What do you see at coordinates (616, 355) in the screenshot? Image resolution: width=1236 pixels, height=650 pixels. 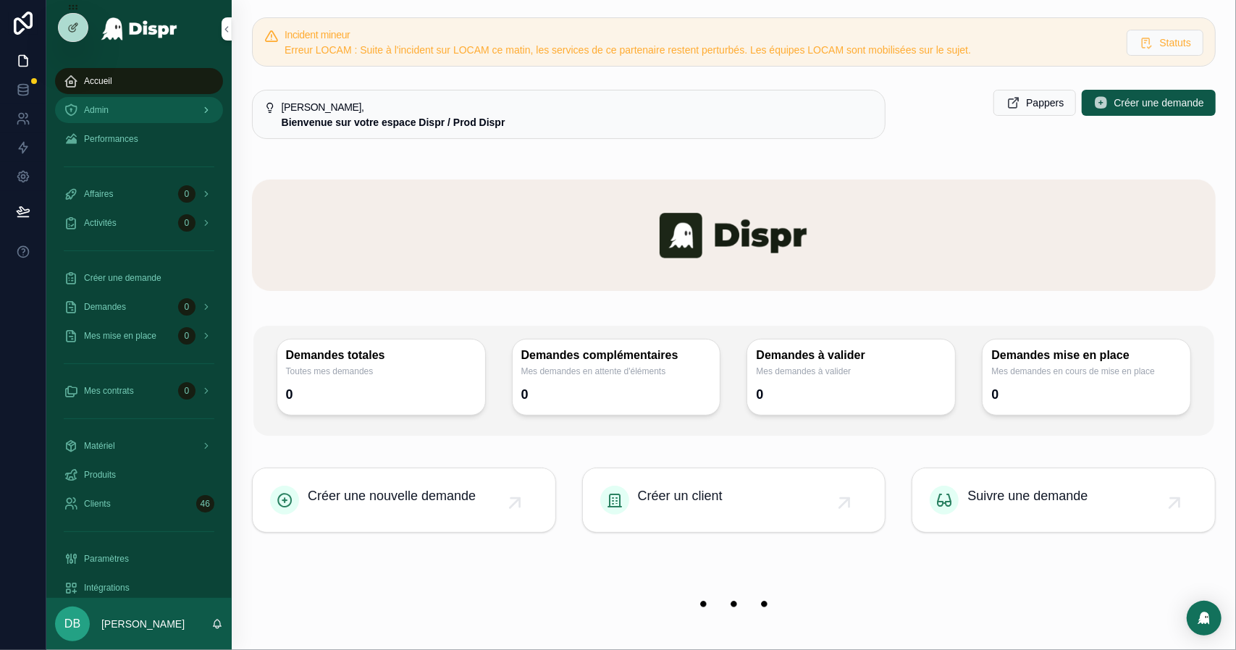 I see `h3: Demandes complémentaires` at bounding box center [616, 355].